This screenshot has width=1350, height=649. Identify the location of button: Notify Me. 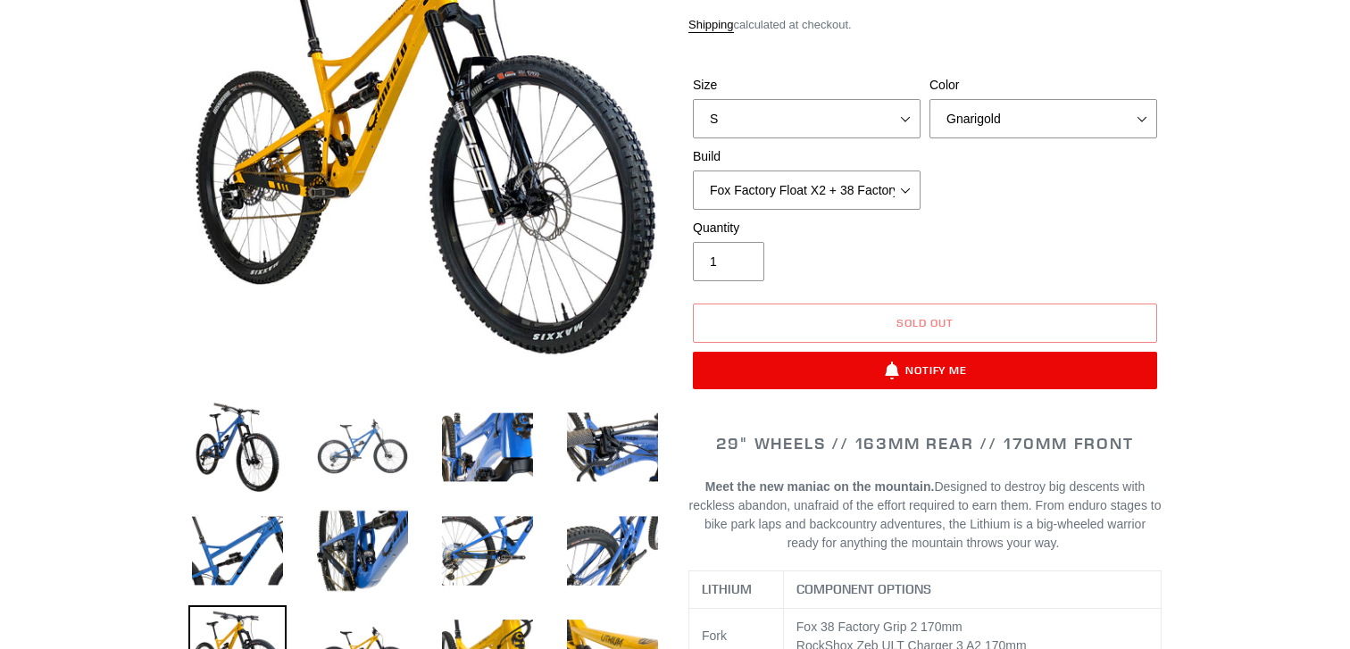
(925, 371).